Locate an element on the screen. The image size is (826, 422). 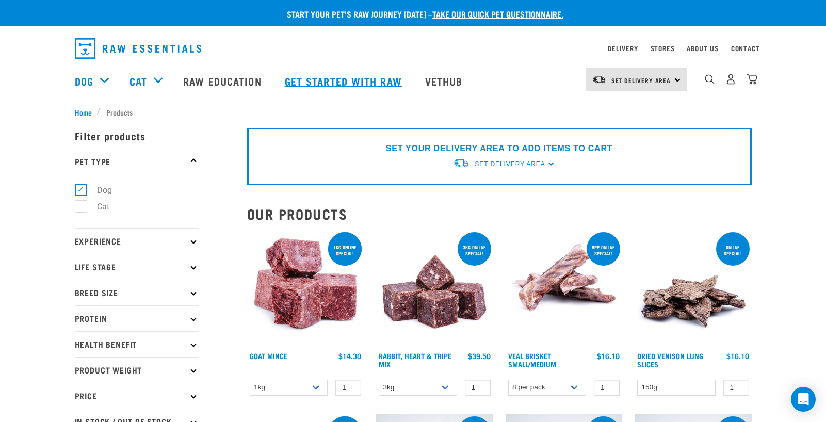
img: home-icon-1@2x.png is located at coordinates (709, 79).